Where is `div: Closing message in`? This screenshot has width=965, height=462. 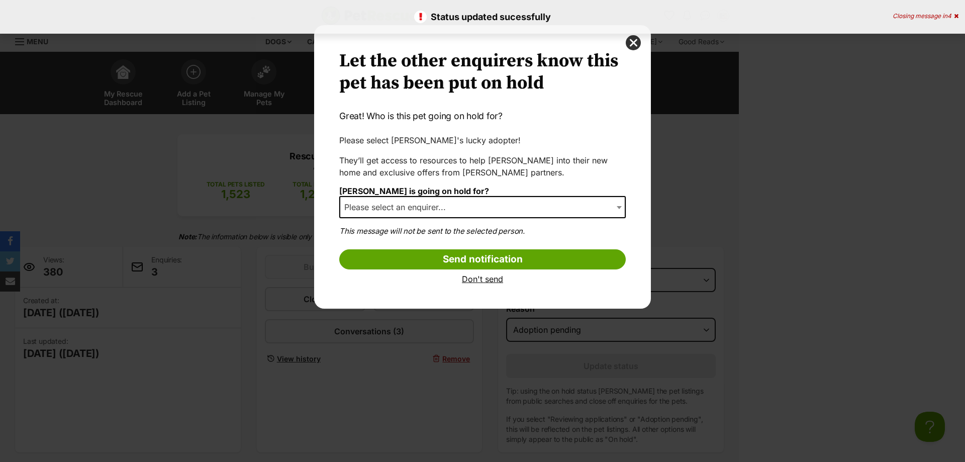 div: Closing message in is located at coordinates (925, 16).